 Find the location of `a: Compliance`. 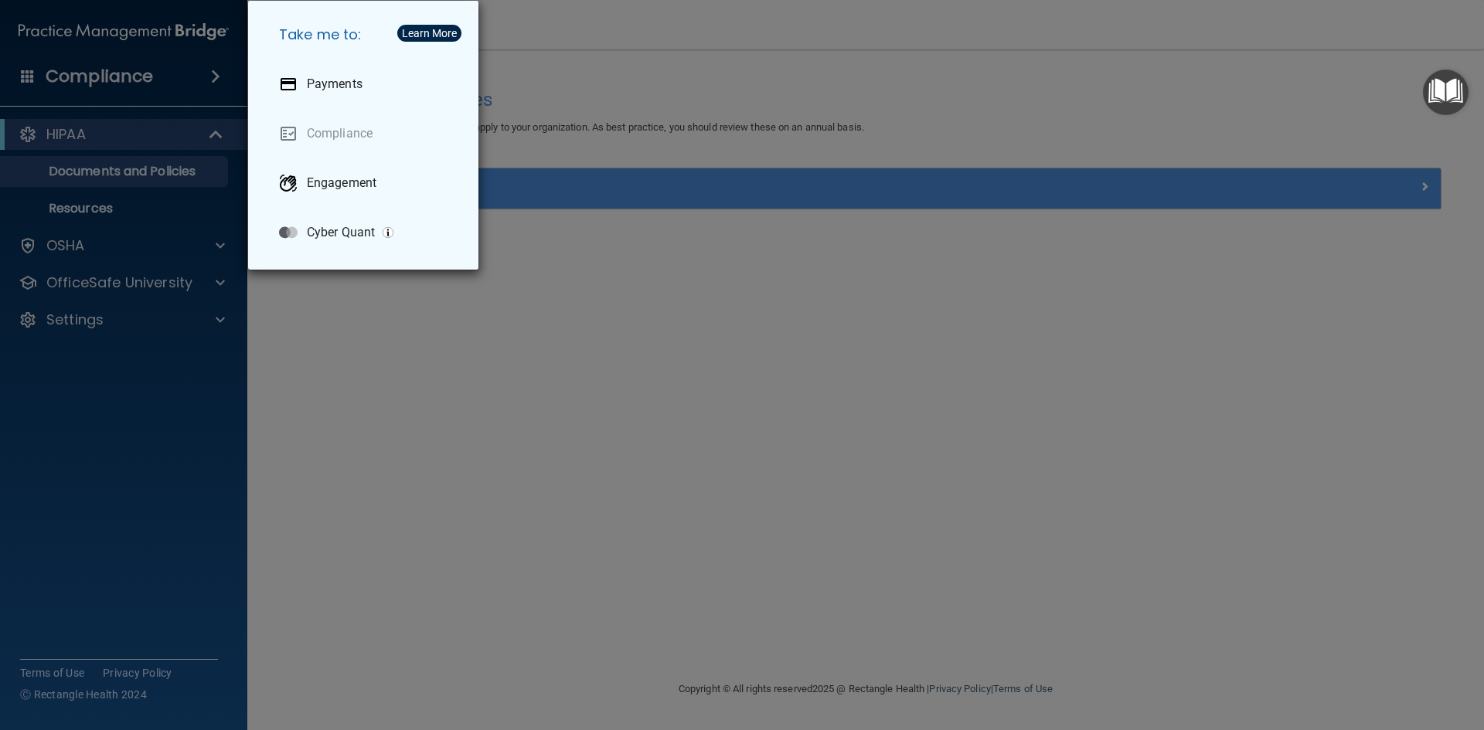

a: Compliance is located at coordinates (366, 134).